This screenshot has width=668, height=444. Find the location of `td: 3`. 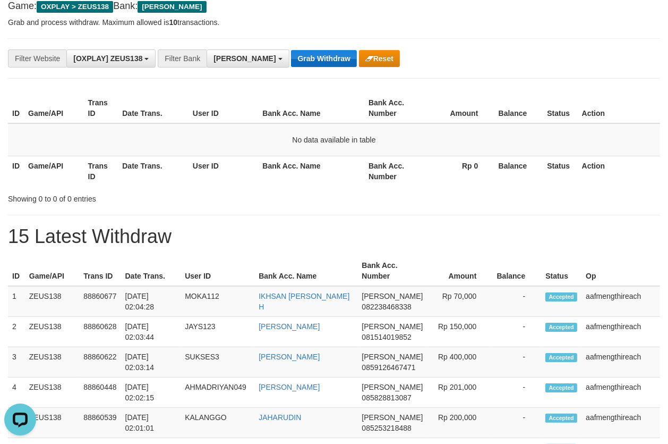

td: 3 is located at coordinates (16, 362).